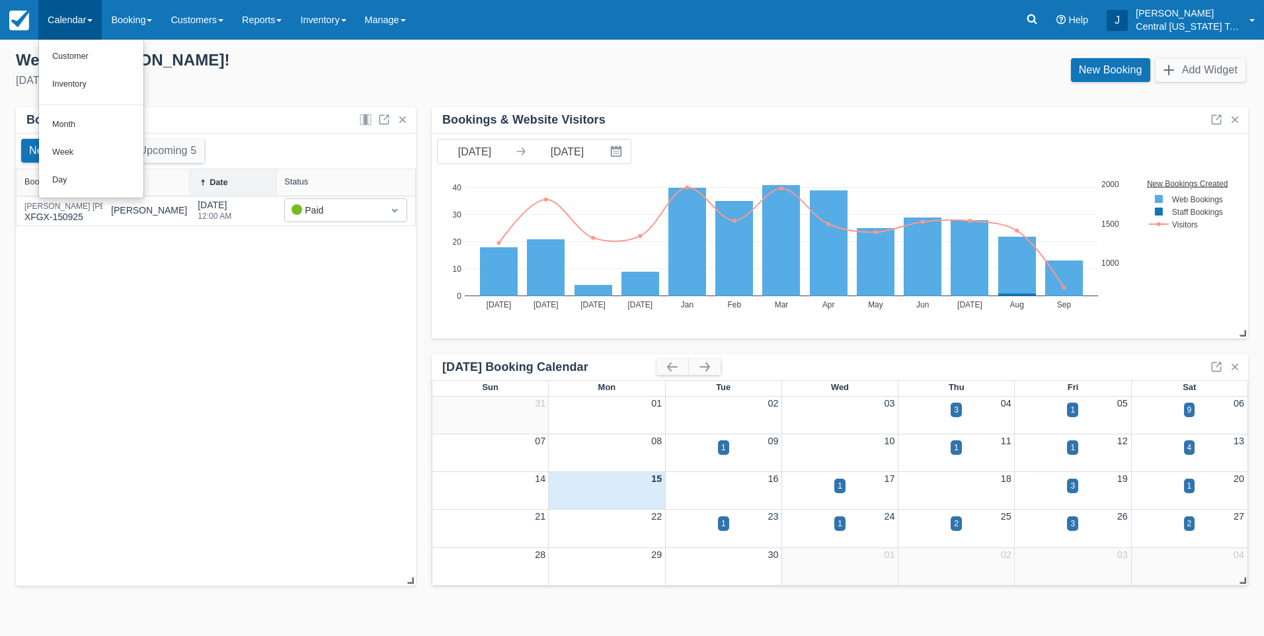 The image size is (1264, 636). What do you see at coordinates (890, 441) in the screenshot?
I see `a: 10` at bounding box center [890, 441].